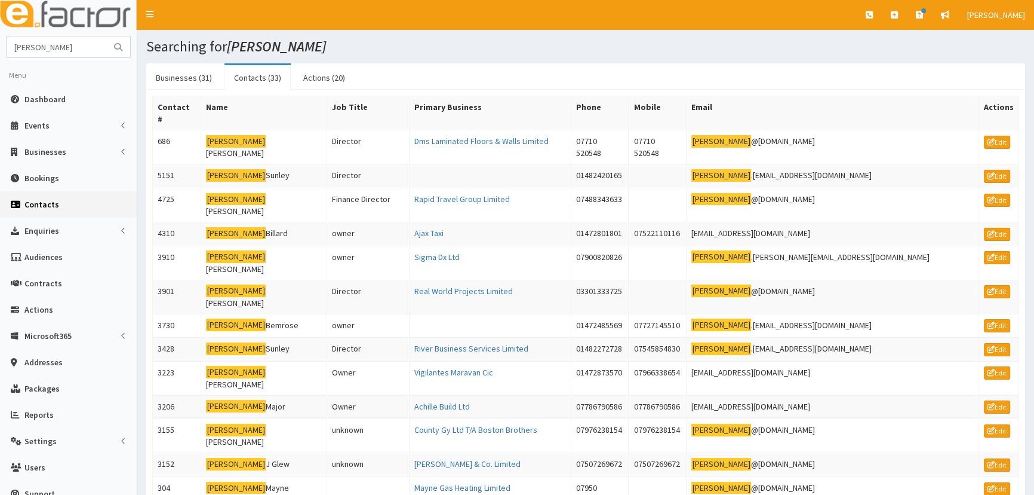  What do you see at coordinates (39, 309) in the screenshot?
I see `span: Actions` at bounding box center [39, 309].